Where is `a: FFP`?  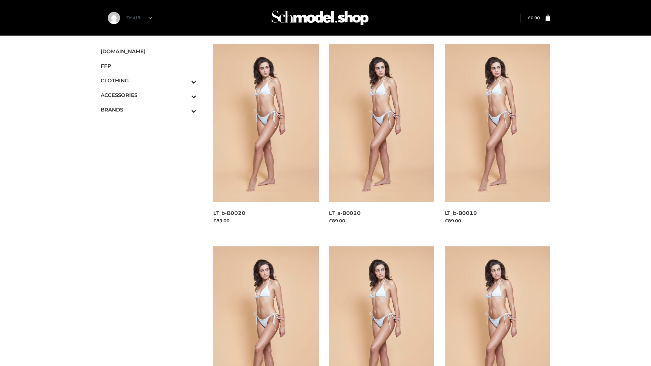 a: FFP is located at coordinates (149, 66).